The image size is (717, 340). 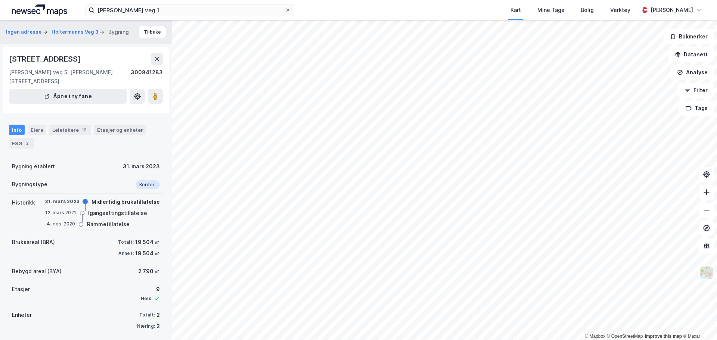 What do you see at coordinates (625, 336) in the screenshot?
I see `a: OpenStreetMap` at bounding box center [625, 336].